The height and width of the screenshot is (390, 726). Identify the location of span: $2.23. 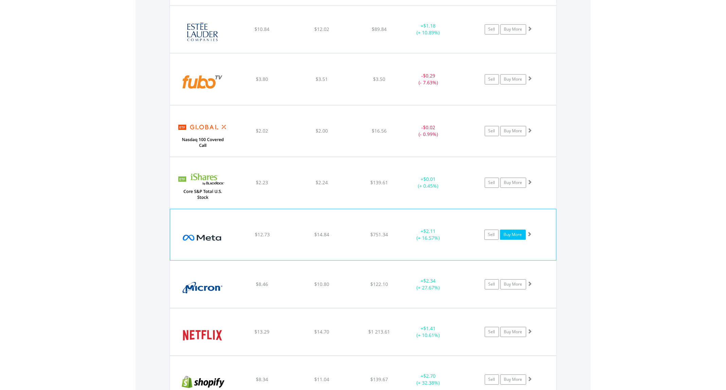
(262, 182).